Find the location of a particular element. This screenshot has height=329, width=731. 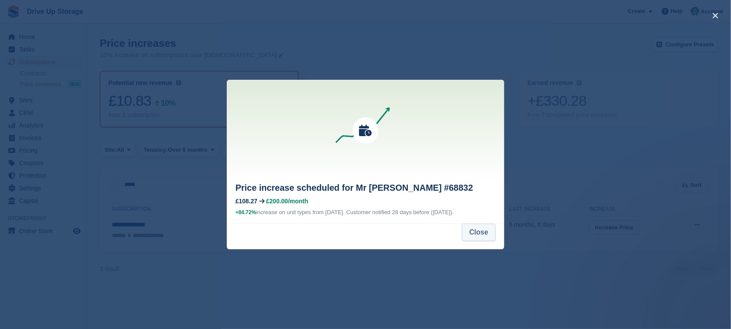

button: Close is located at coordinates (478, 232).